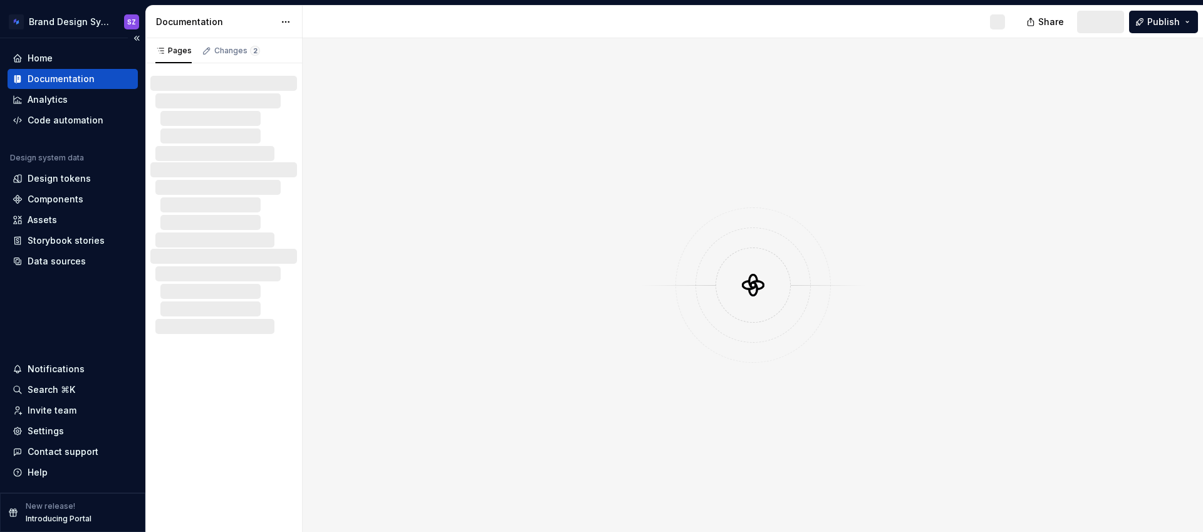  I want to click on button: Brand Design SystemSZ, so click(73, 21).